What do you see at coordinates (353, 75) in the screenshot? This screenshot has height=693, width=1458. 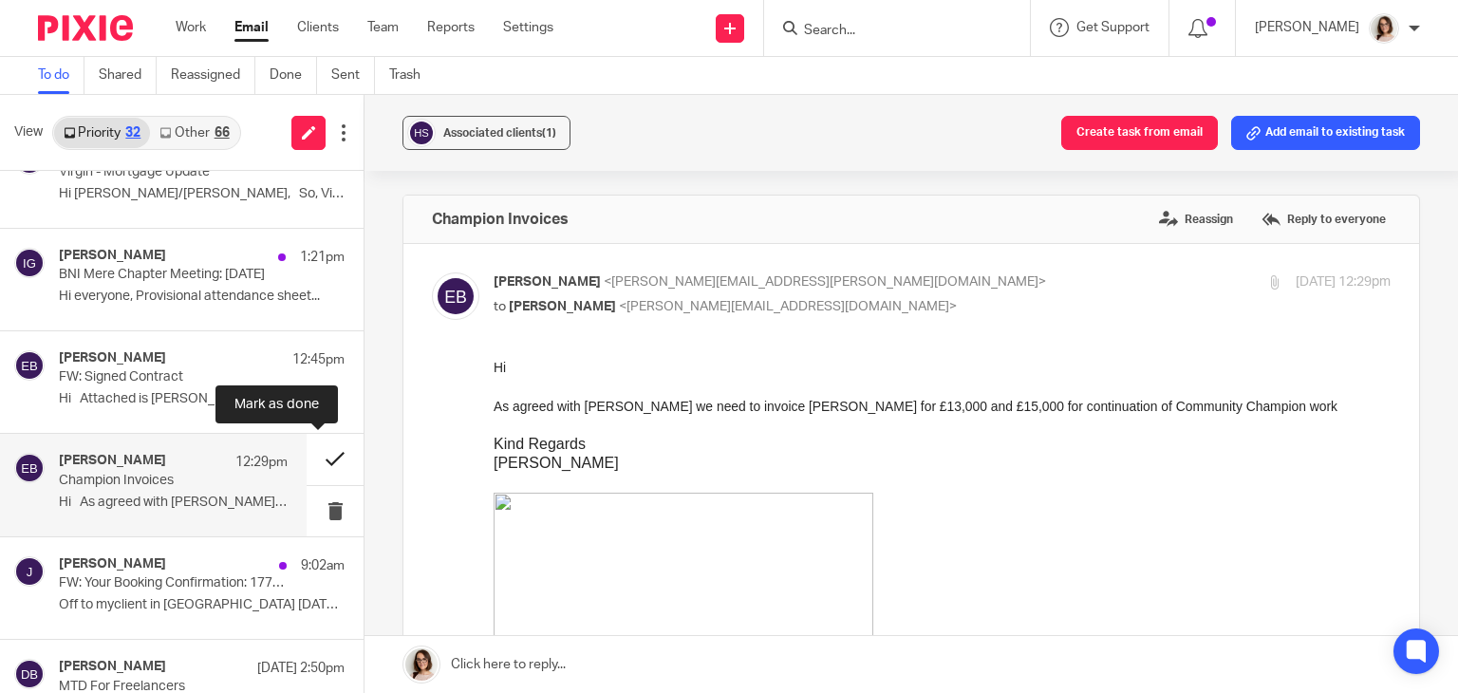 I see `a: Sent` at bounding box center [353, 75].